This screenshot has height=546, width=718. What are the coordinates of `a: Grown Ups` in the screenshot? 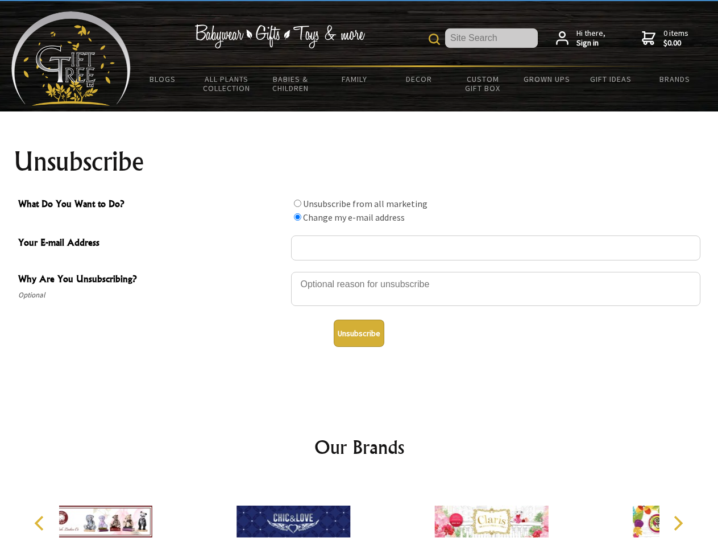 It's located at (546, 79).